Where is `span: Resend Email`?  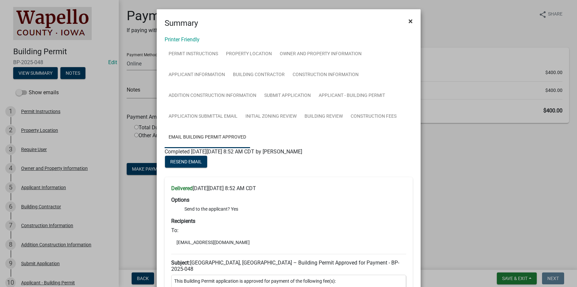
span: Resend Email is located at coordinates (186, 161).